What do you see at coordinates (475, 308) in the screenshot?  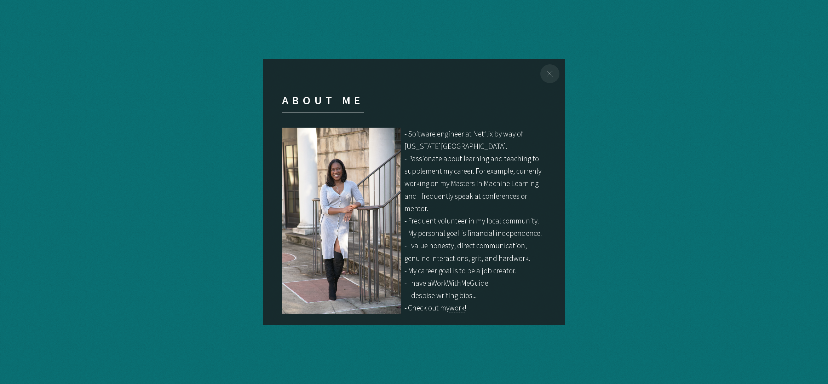 I see `p: - Check out my !` at bounding box center [475, 308].